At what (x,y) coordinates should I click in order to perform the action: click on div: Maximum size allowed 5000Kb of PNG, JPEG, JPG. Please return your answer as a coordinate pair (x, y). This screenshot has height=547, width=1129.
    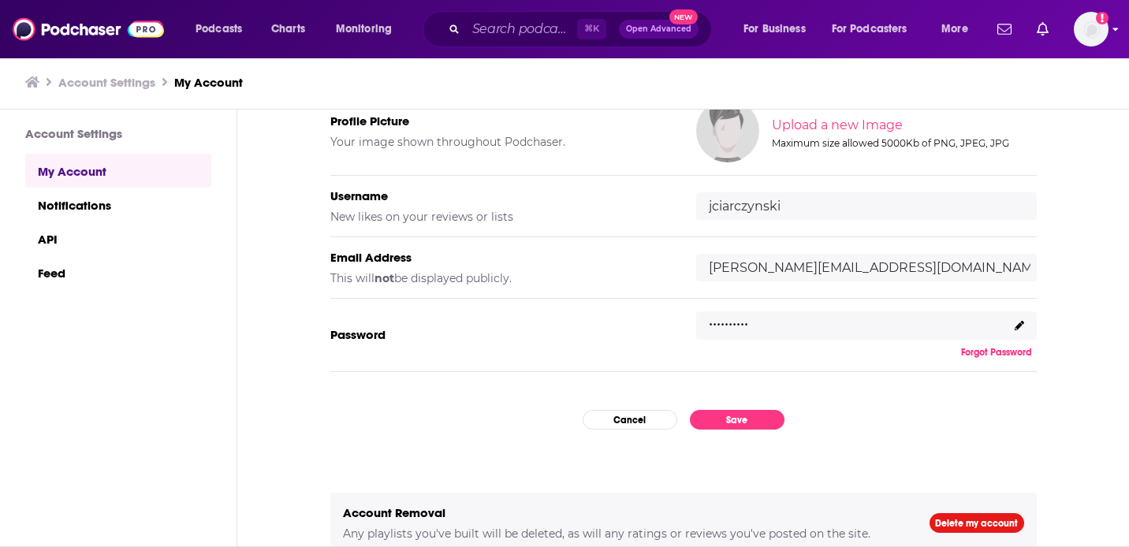
    Looking at the image, I should click on (903, 143).